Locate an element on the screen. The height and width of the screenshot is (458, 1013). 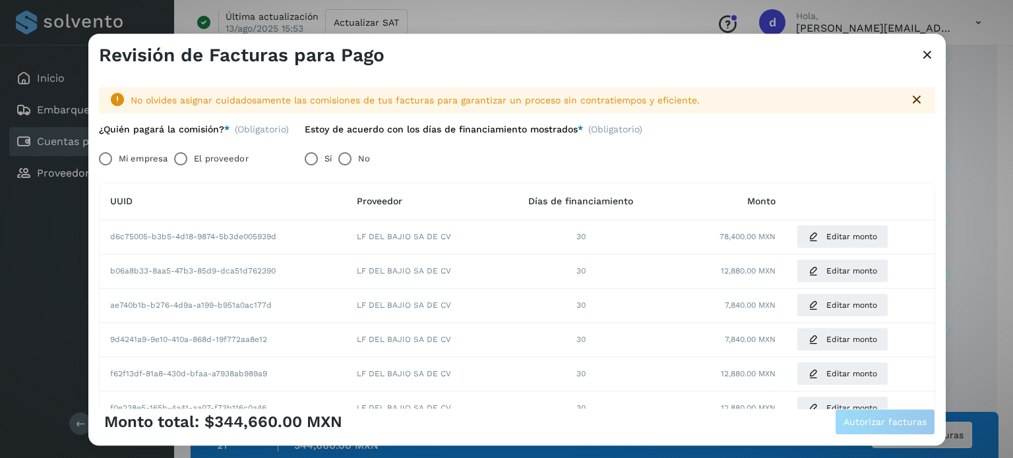
label: ¿Quién pagará la comisión? is located at coordinates (164, 129).